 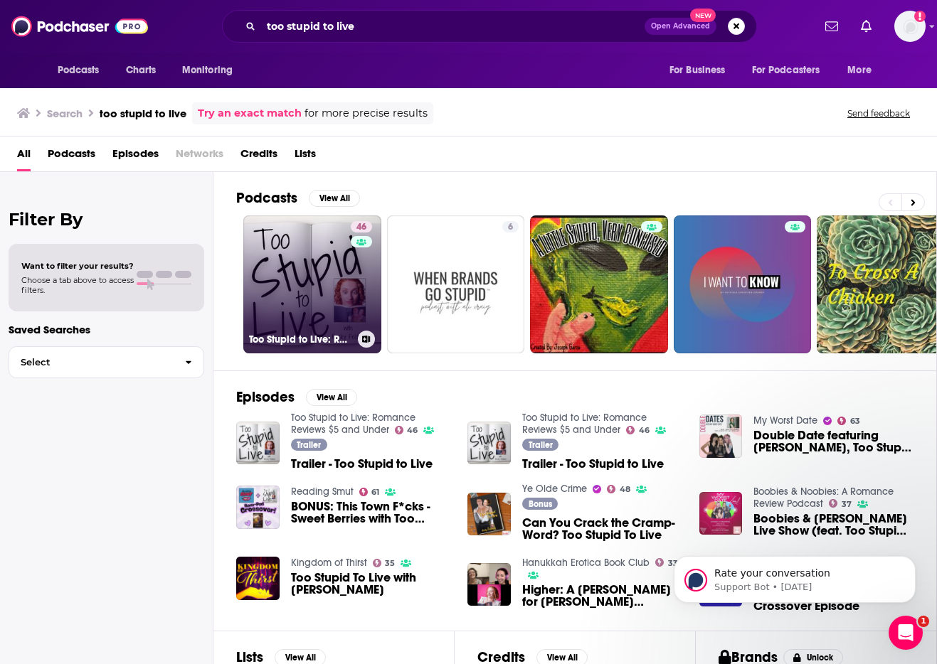 I want to click on a: Kingdom of Thirst, so click(x=329, y=563).